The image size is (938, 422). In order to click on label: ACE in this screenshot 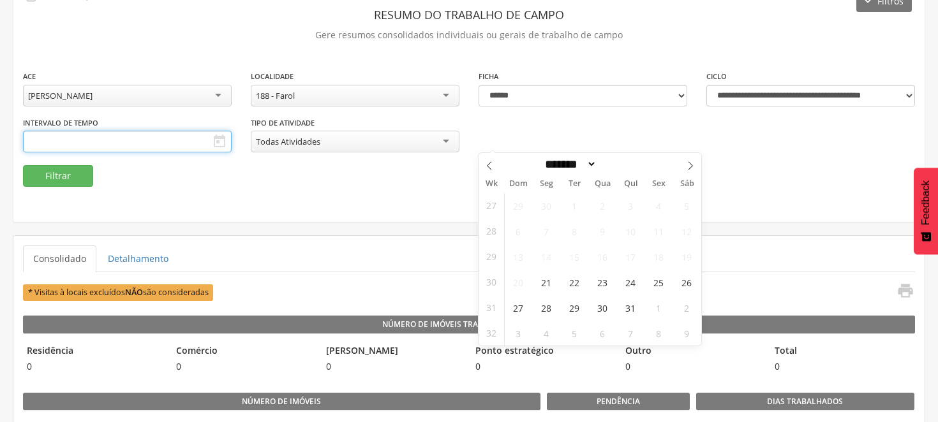, I will do `click(29, 77)`.